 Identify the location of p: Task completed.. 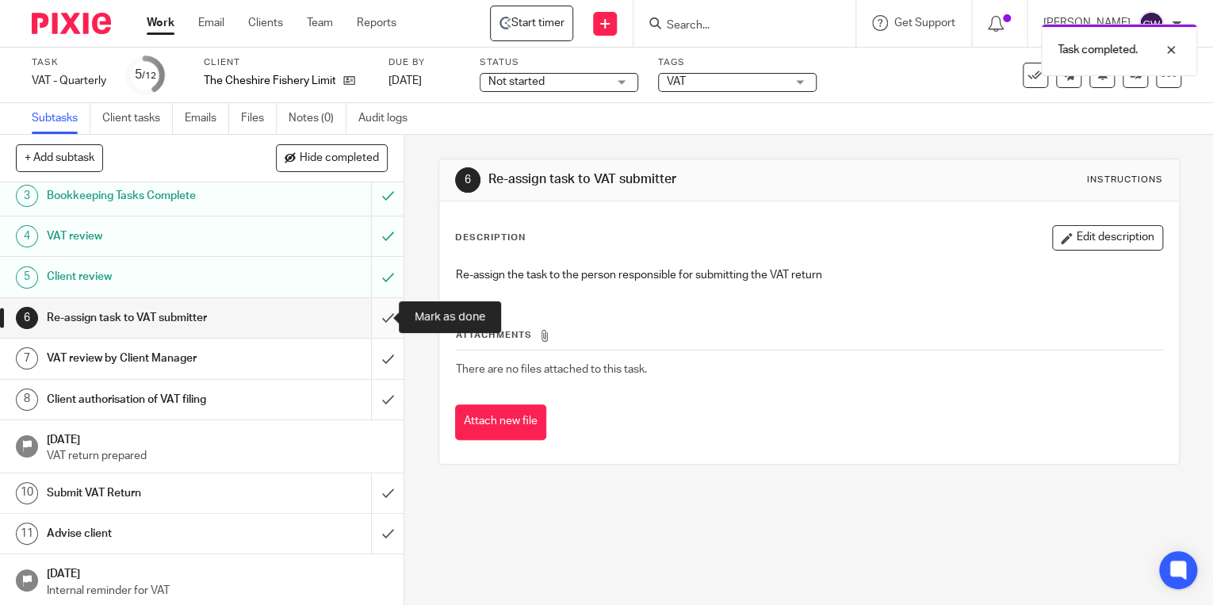
(1098, 50).